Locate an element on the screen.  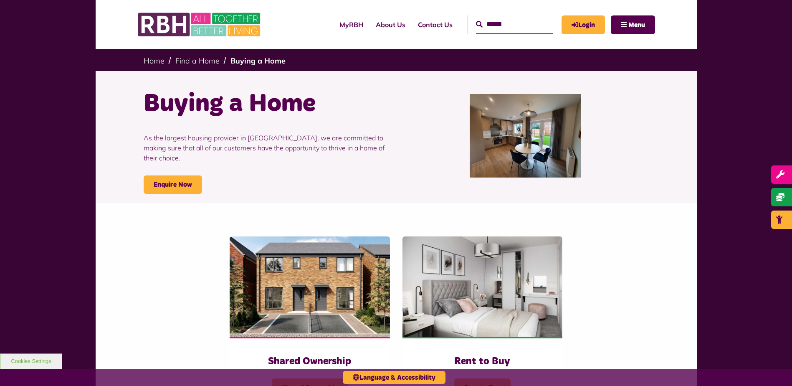
a: Contact Us is located at coordinates (435, 25).